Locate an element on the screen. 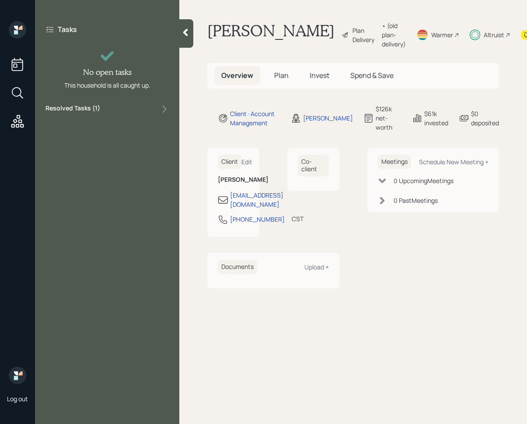 Image resolution: width=527 pixels, height=424 pixels. div: Upload + is located at coordinates (317, 267).